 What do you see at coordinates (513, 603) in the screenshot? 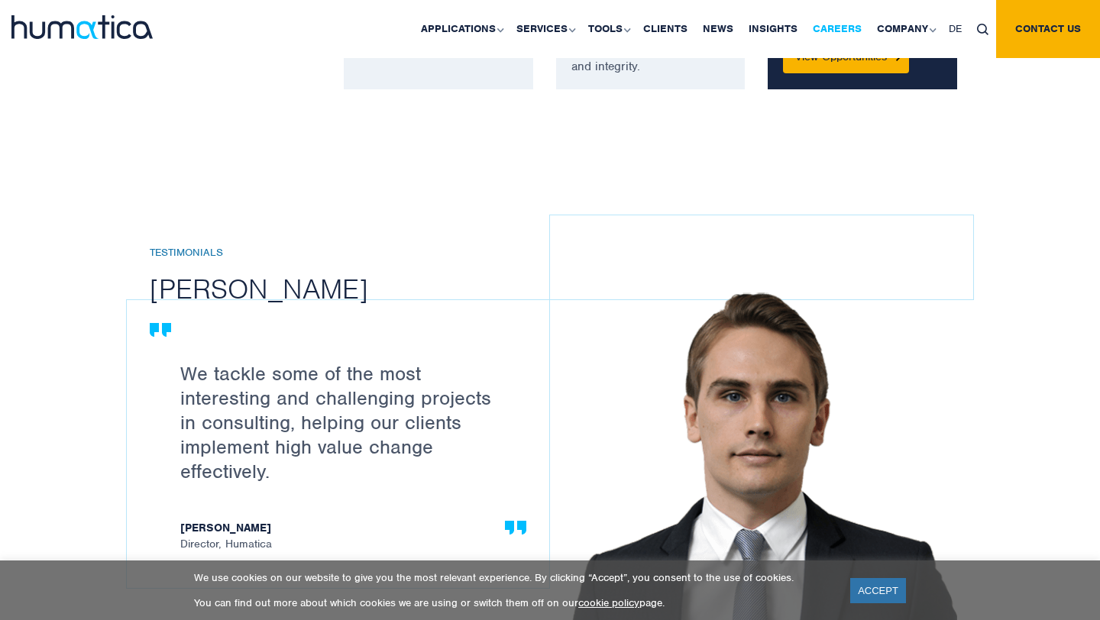
I see `p: You can find out more about which cookies we are using or switch them off on our page.` at bounding box center [513, 603].